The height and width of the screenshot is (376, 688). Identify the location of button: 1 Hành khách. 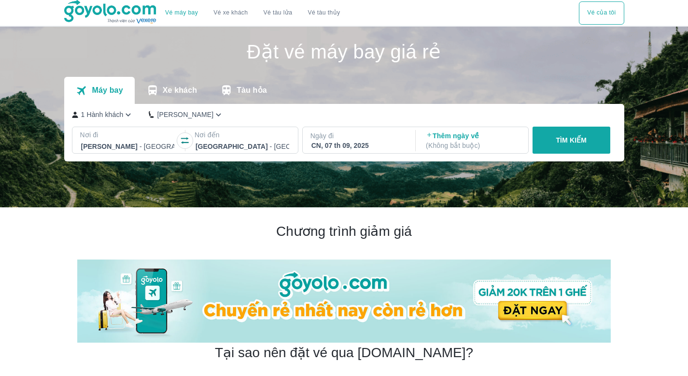
(103, 114).